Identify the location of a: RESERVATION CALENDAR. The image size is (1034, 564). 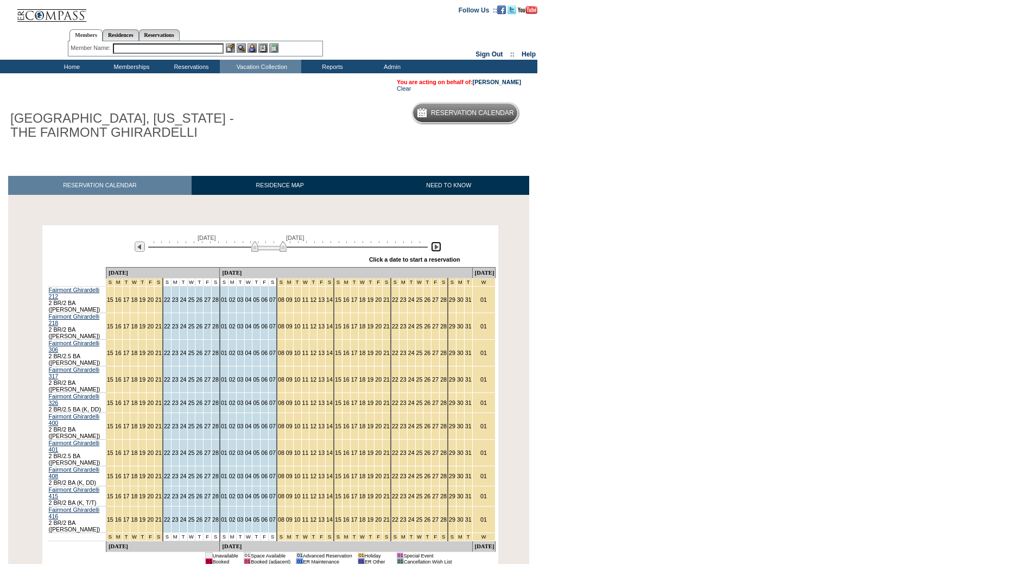
(100, 185).